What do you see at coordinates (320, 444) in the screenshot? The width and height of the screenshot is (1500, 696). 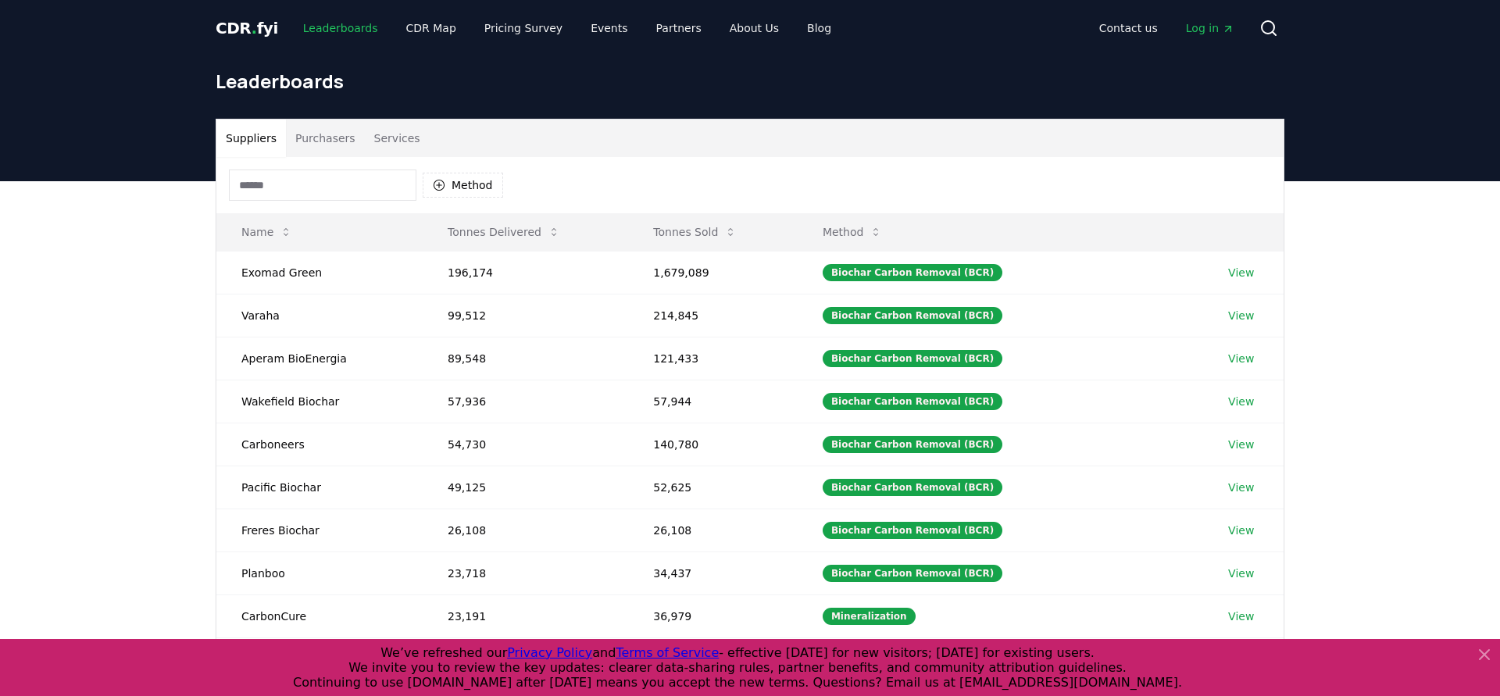 I see `td: Carboneers` at bounding box center [320, 444].